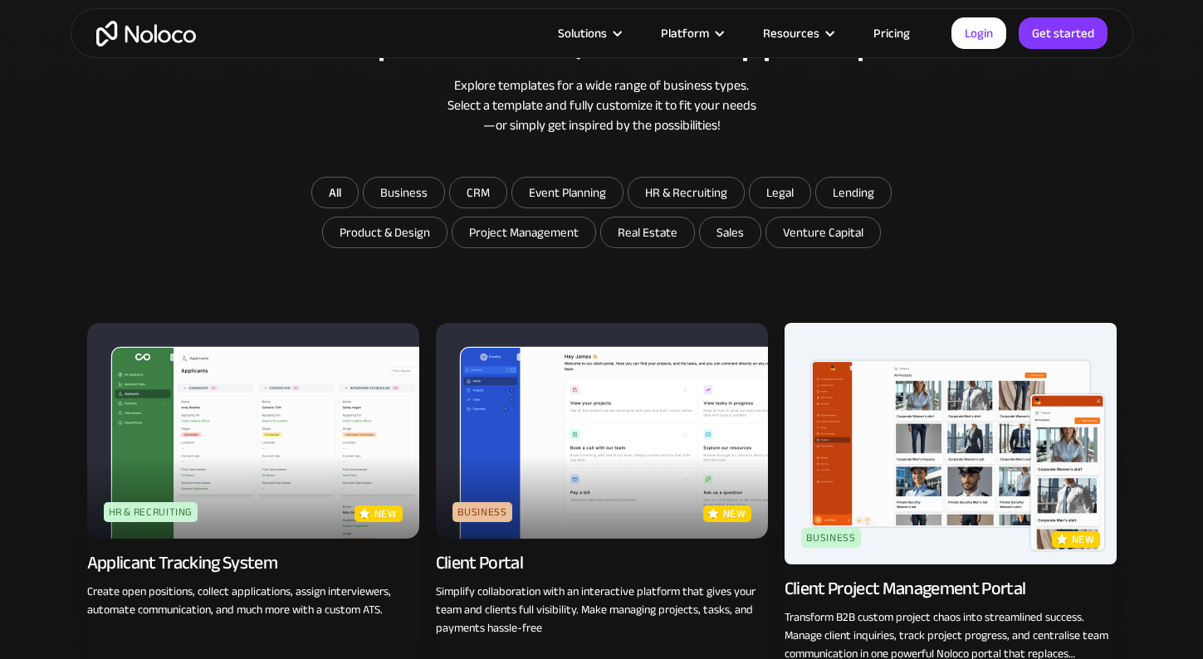 Image resolution: width=1203 pixels, height=659 pixels. I want to click on a: All, so click(335, 193).